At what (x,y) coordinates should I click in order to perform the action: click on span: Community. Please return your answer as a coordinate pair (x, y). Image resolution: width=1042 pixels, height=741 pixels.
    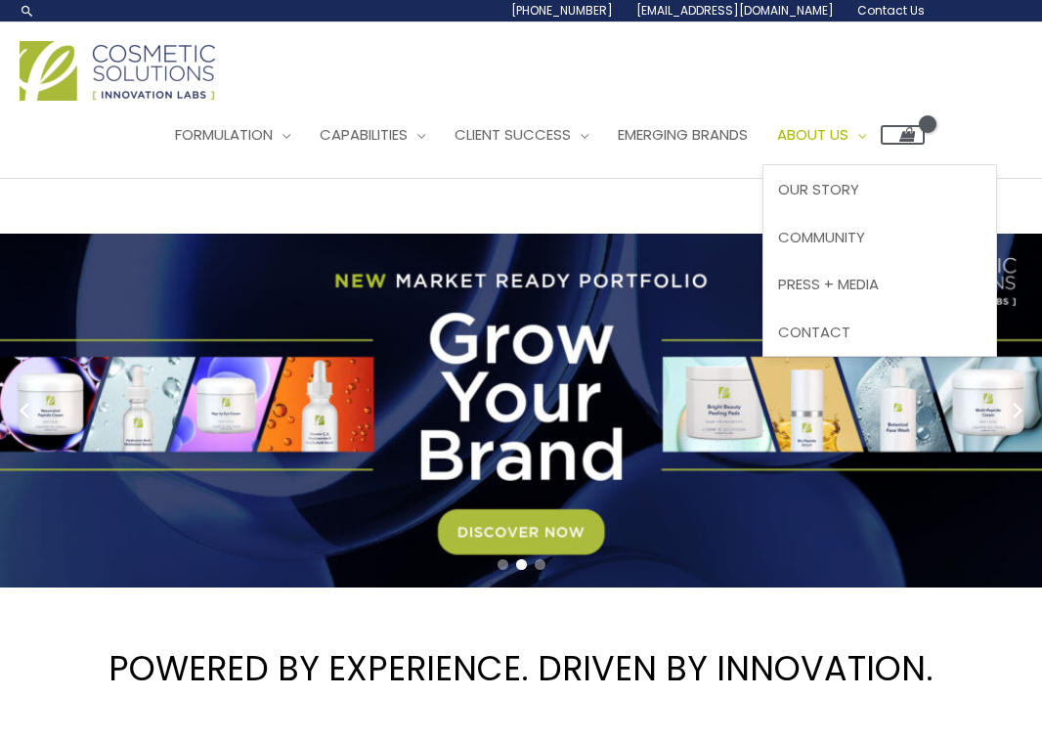
    Looking at the image, I should click on (821, 236).